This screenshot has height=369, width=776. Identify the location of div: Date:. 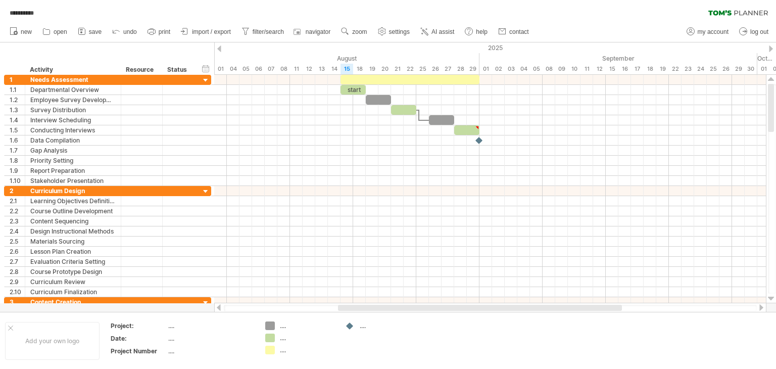
(138, 338).